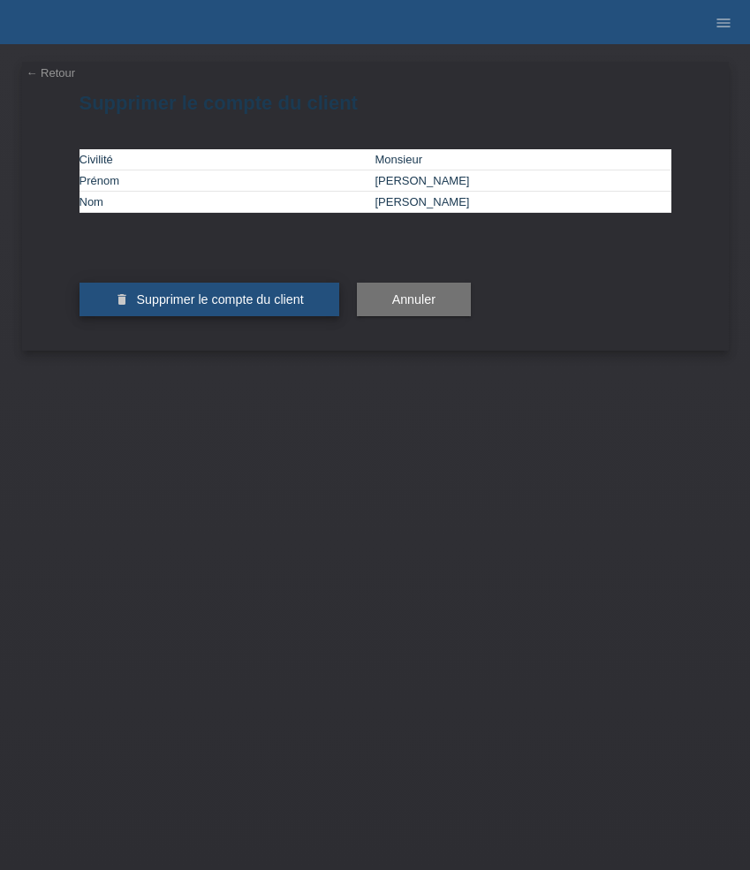 The width and height of the screenshot is (750, 870). I want to click on td: Nom, so click(227, 202).